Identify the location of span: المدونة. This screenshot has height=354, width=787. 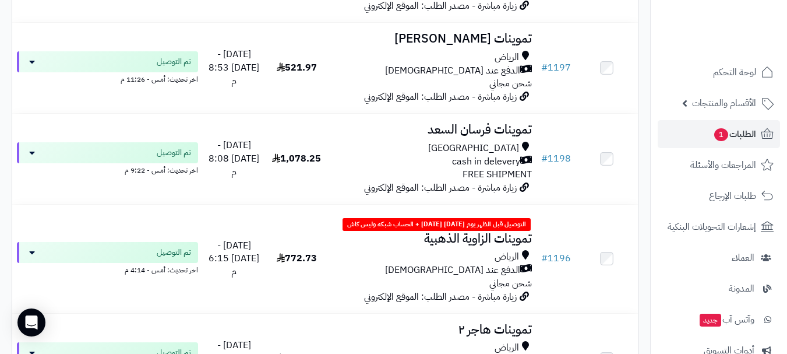
(742, 288).